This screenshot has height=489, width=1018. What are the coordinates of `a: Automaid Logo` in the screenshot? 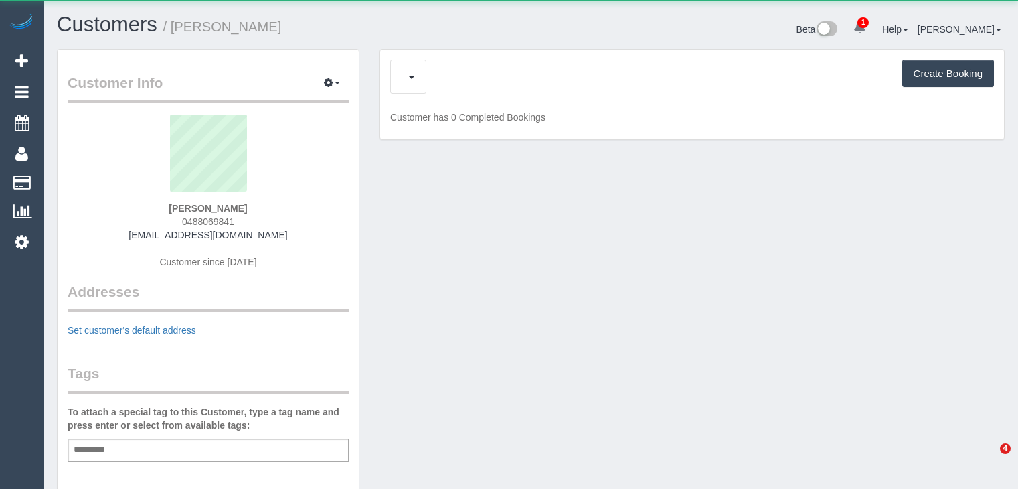 It's located at (21, 23).